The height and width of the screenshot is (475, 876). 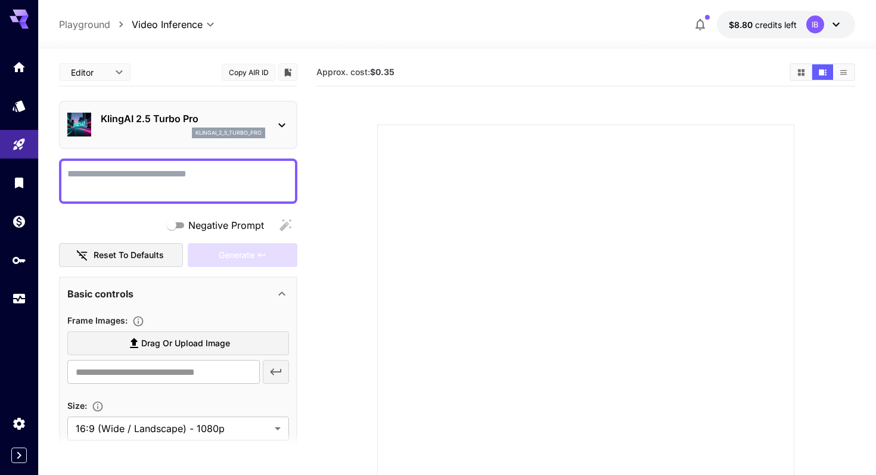 What do you see at coordinates (248, 72) in the screenshot?
I see `button: Copy AIR ID` at bounding box center [248, 72].